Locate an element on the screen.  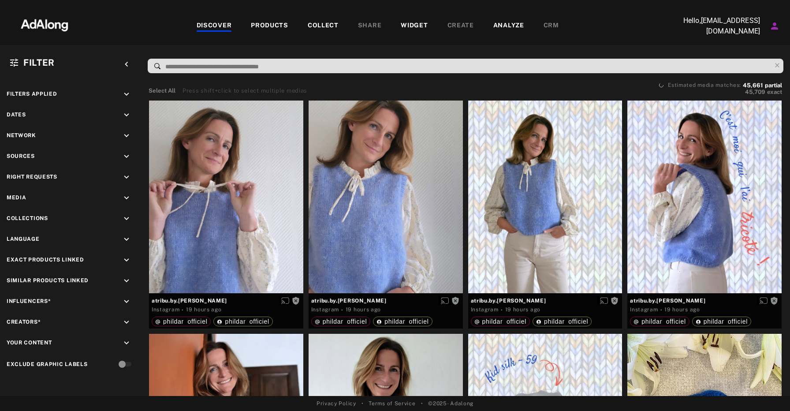
span: Filters applied is located at coordinates (32, 94).